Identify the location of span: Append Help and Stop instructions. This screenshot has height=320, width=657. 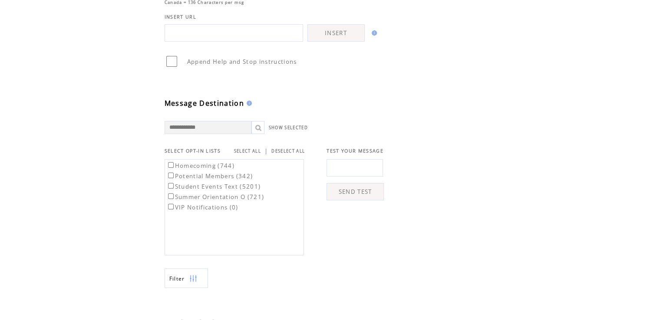
(242, 62).